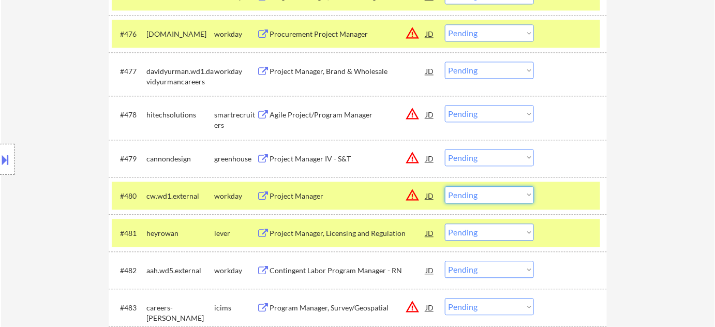  I want to click on div: lever, so click(236, 233).